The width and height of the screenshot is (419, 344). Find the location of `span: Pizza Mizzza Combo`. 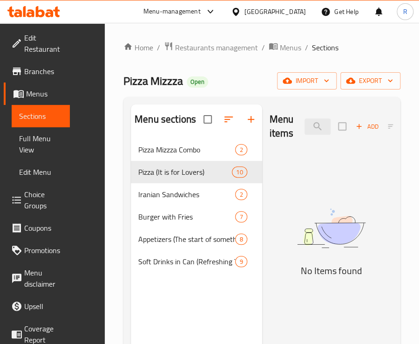

span: Pizza Mizzza Combo is located at coordinates (187, 150).